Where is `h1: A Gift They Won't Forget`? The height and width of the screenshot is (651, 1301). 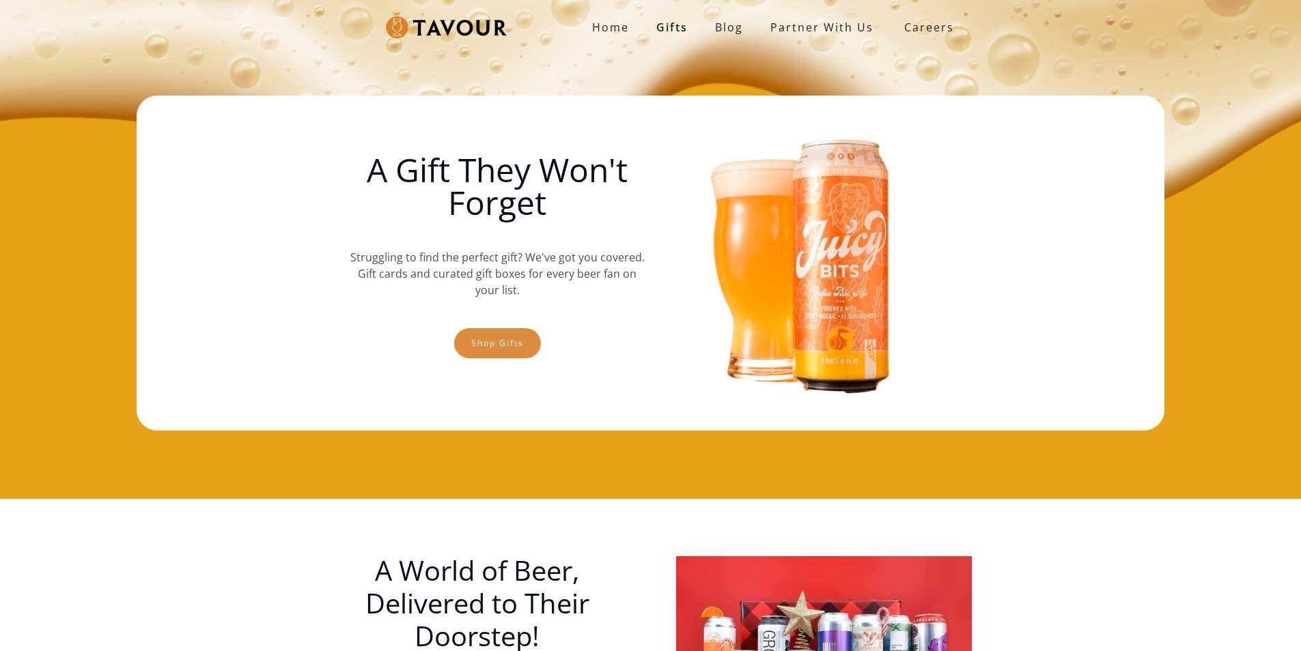
h1: A Gift They Won't Forget is located at coordinates (497, 186).